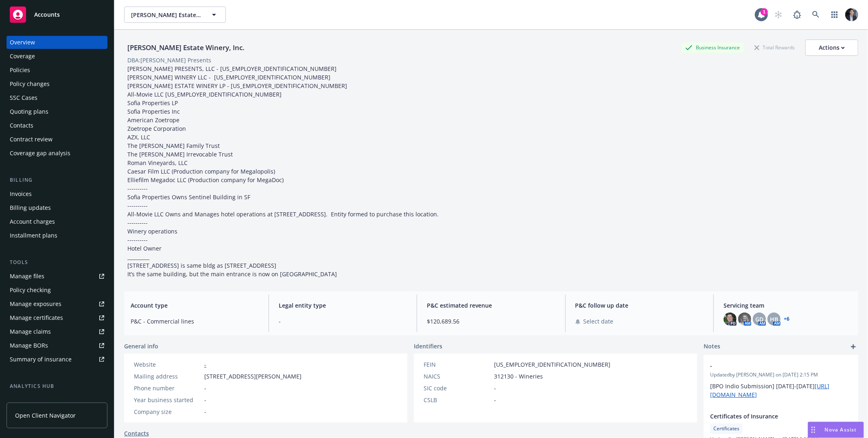  I want to click on a: Quoting plans, so click(57, 112).